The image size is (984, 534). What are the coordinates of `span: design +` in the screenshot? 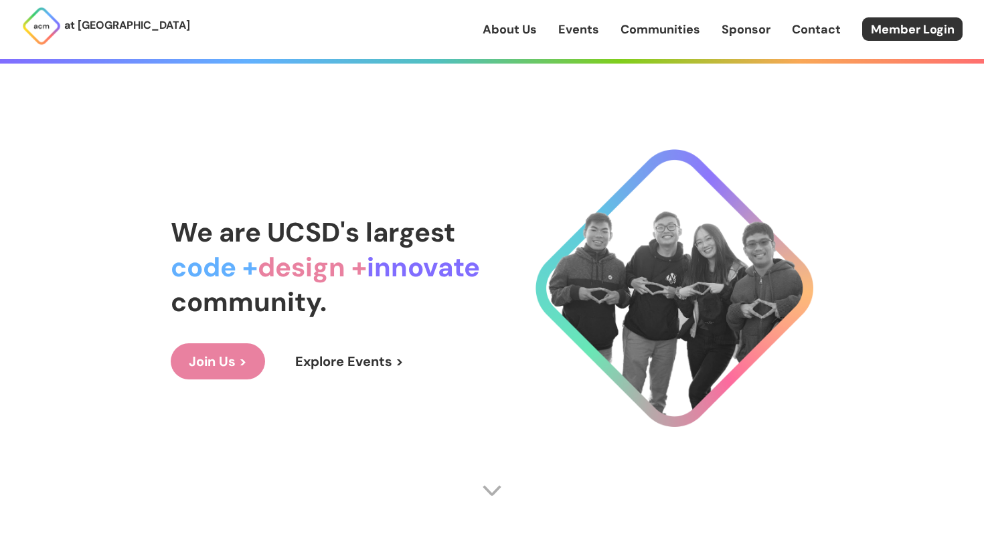 It's located at (312, 267).